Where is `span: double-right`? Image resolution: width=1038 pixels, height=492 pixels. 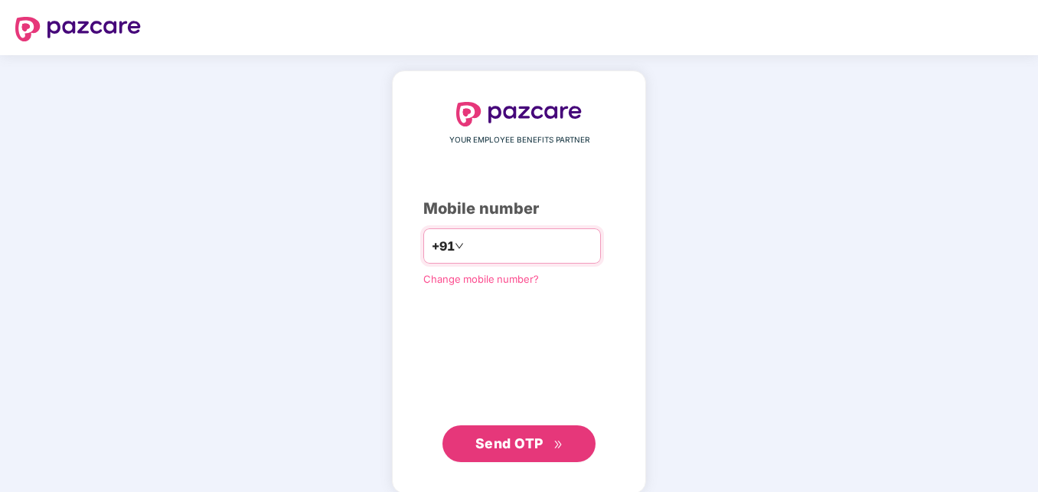 span: double-right is located at coordinates (558, 444).